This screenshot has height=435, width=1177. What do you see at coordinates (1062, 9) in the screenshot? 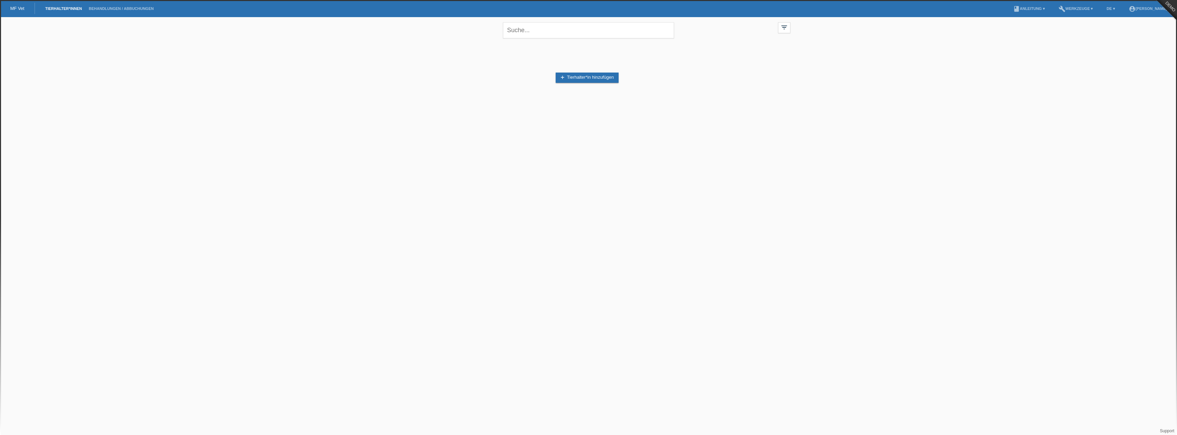
I see `i: build` at bounding box center [1062, 9].